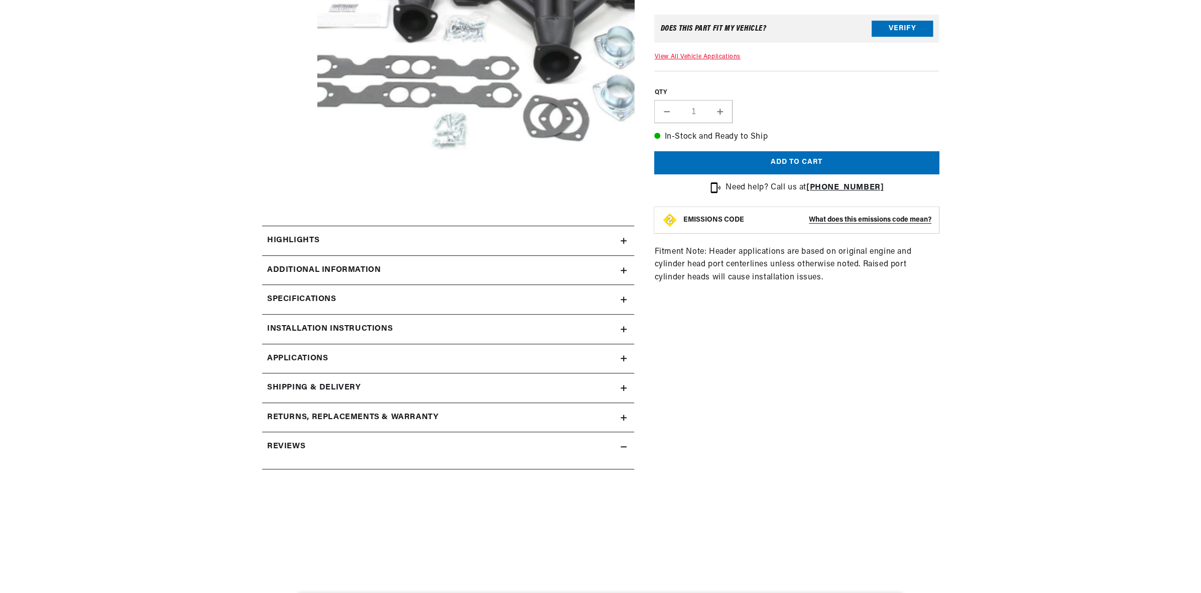 This screenshot has height=593, width=1201. I want to click on h2: Shipping & Delivery, so click(314, 388).